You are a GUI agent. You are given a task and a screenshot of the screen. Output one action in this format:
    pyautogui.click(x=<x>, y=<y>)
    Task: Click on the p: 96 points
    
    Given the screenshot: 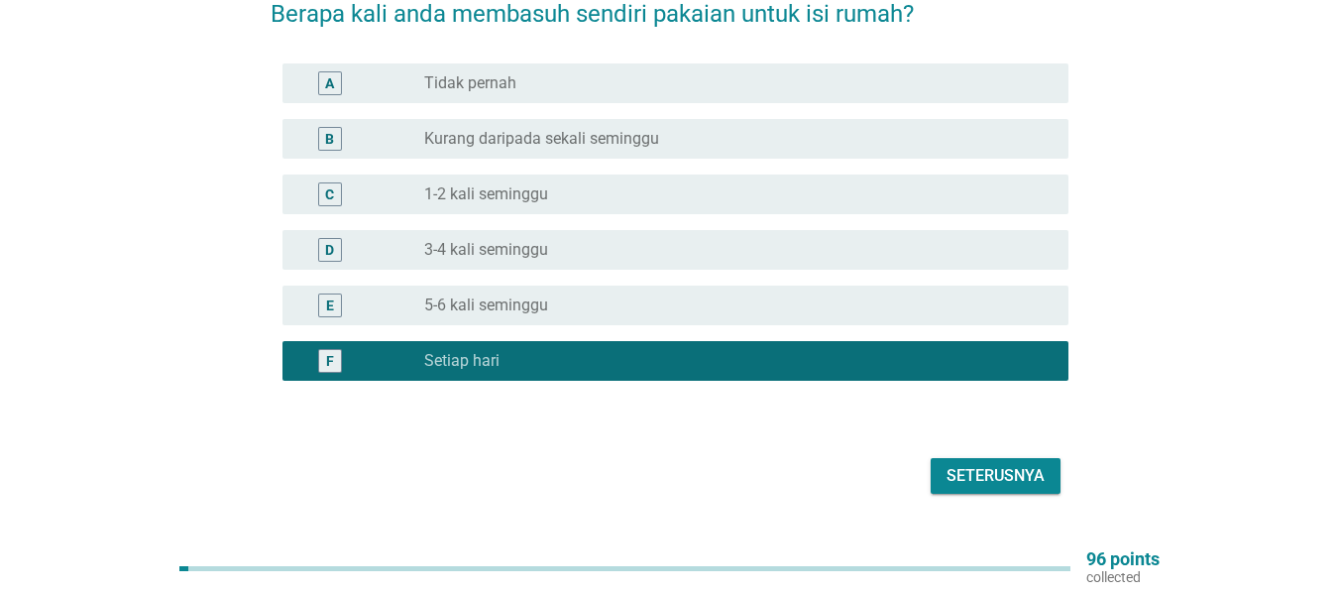 What is the action you would take?
    pyautogui.click(x=1123, y=559)
    